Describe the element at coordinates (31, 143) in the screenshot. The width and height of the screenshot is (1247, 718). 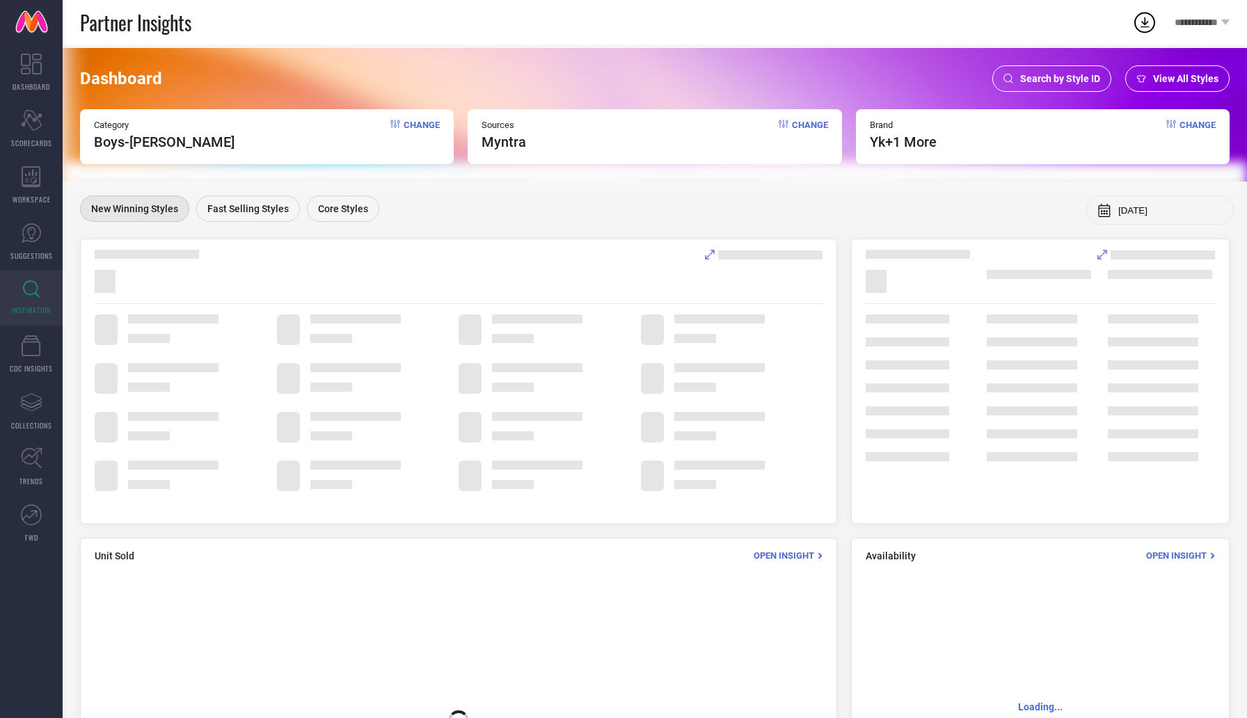
I see `span: SCORECARDS` at that location.